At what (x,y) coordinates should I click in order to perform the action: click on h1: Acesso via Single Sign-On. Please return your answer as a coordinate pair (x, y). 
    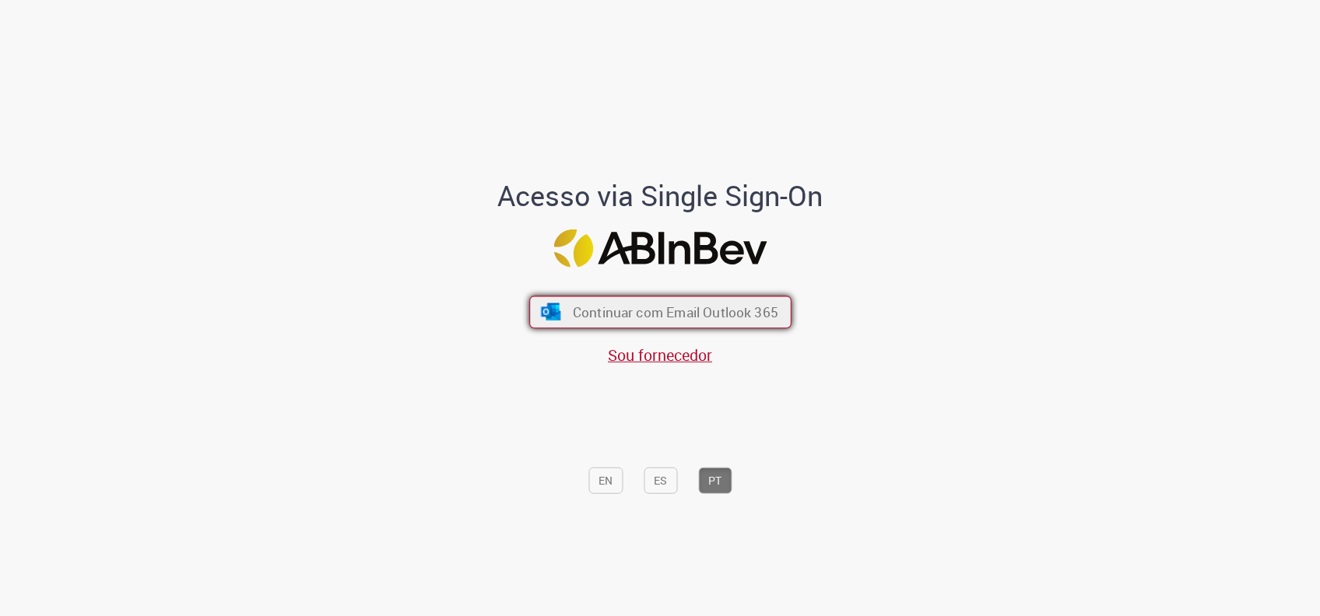
    Looking at the image, I should click on (660, 195).